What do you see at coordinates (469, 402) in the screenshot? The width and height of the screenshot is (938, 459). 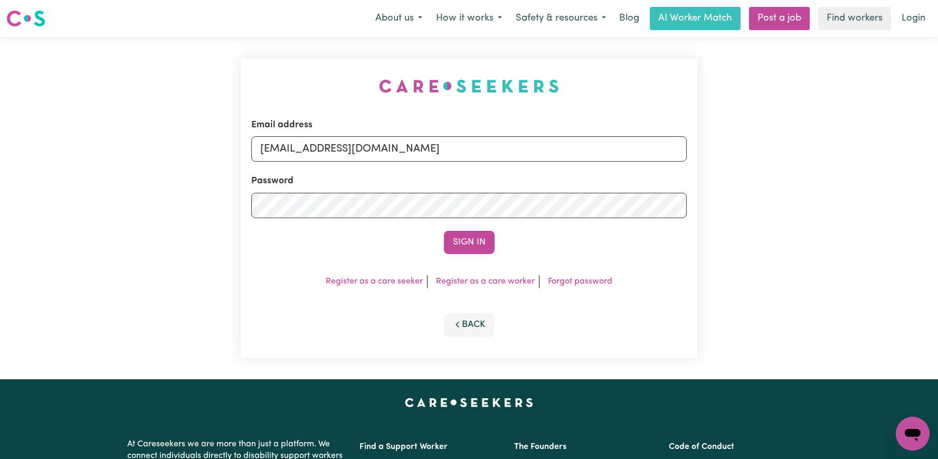 I see `a: Careseekers home page` at bounding box center [469, 402].